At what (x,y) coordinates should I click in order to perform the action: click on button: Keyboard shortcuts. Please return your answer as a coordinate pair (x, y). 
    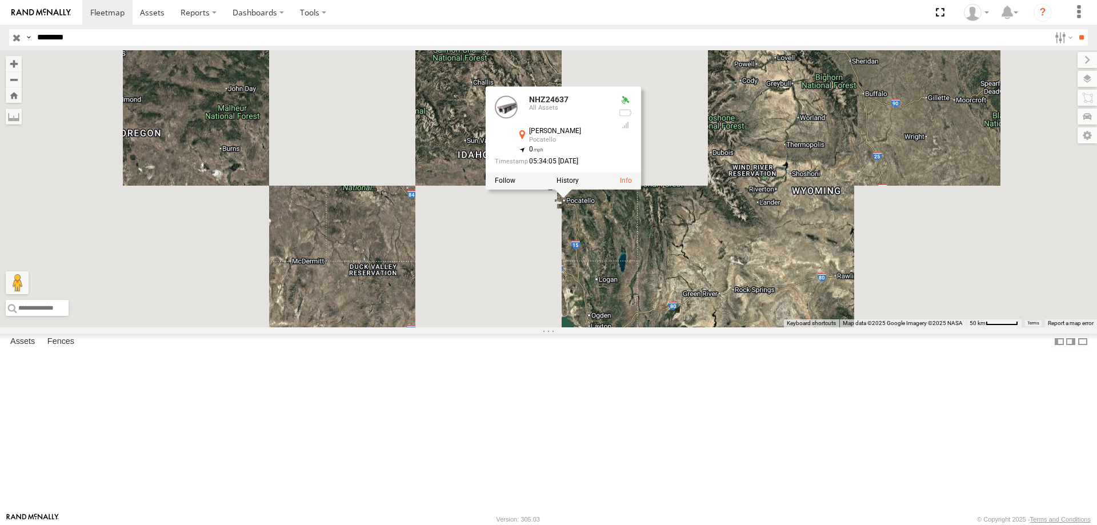
    Looking at the image, I should click on (811, 323).